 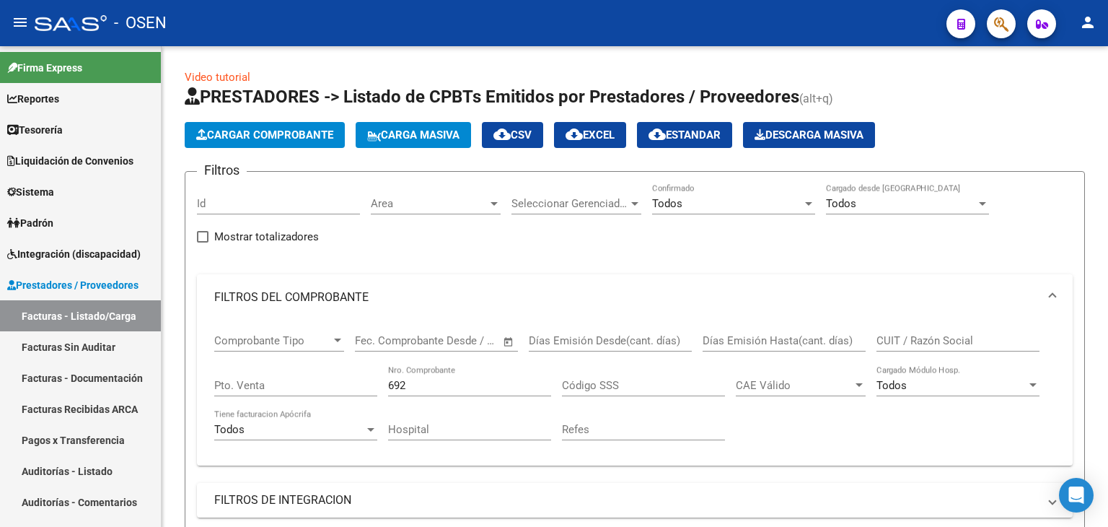 What do you see at coordinates (30, 192) in the screenshot?
I see `span: Sistema` at bounding box center [30, 192].